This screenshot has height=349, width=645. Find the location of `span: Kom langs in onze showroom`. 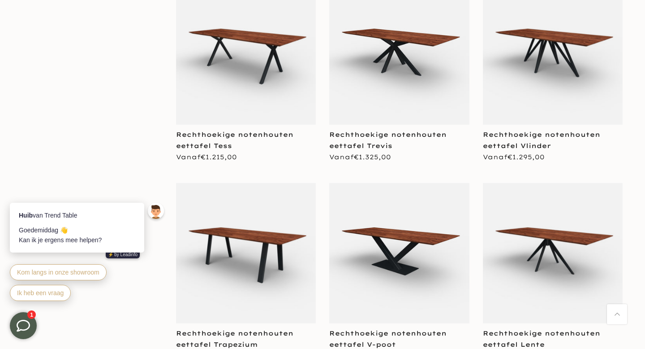

span: Kom langs in onze showroom is located at coordinates (57, 113).